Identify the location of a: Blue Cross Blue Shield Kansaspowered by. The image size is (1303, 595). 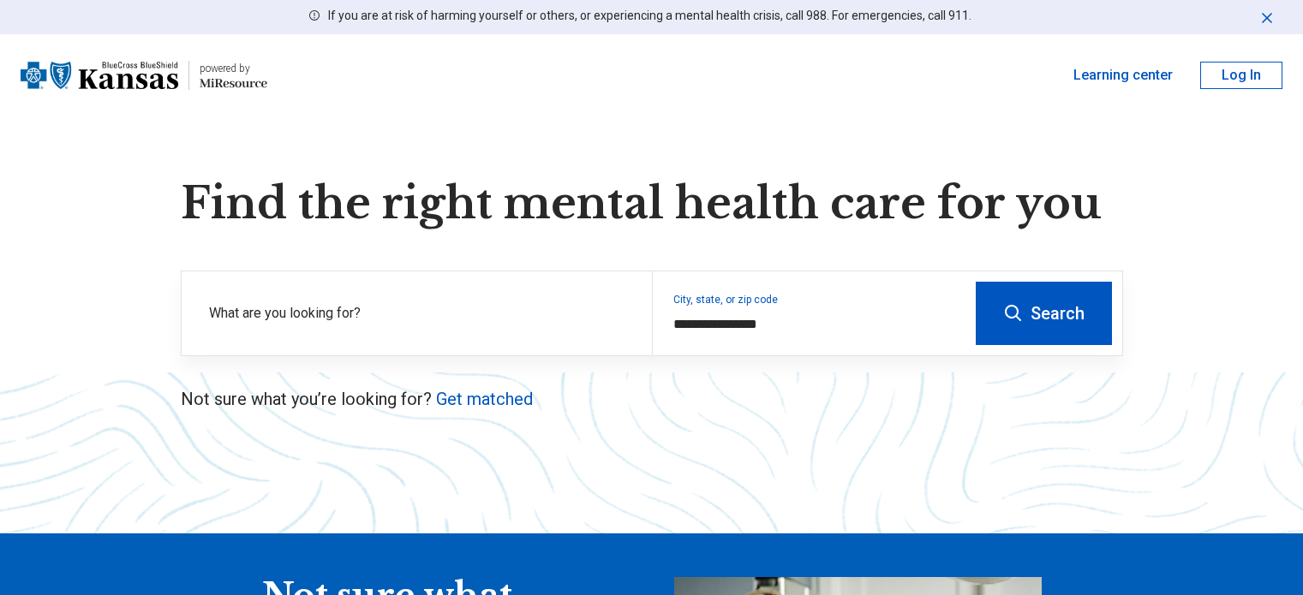
(144, 75).